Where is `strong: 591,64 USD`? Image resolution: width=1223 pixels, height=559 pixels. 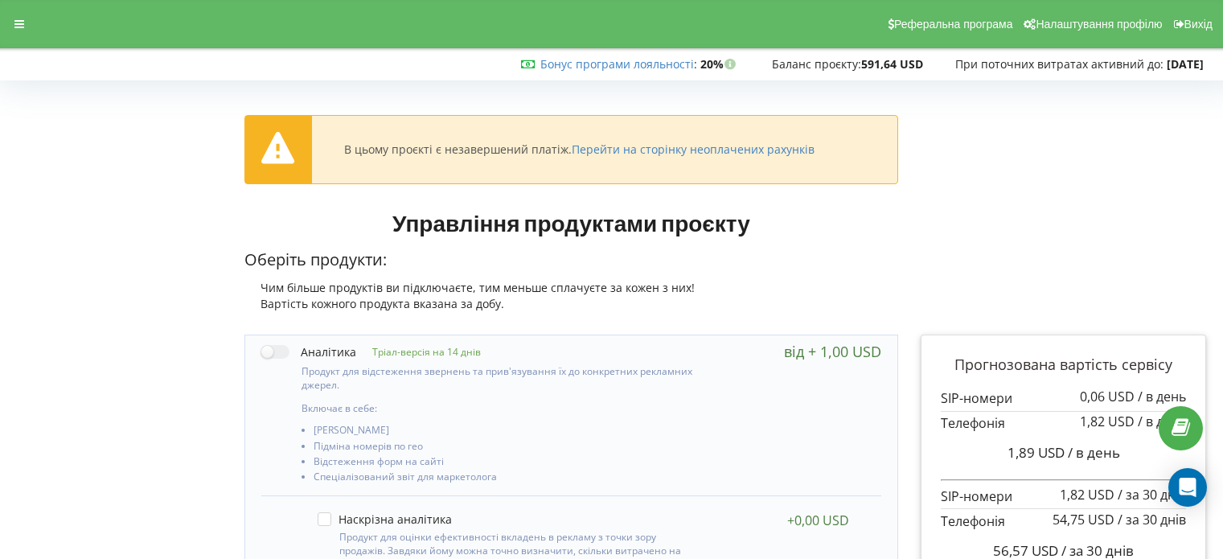 strong: 591,64 USD is located at coordinates (892, 64).